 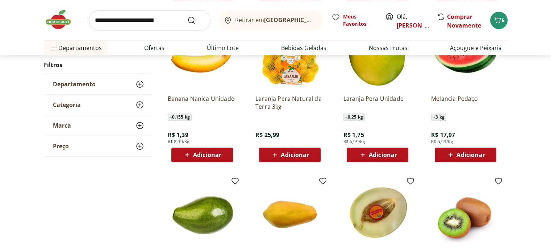 What do you see at coordinates (360, 20) in the screenshot?
I see `span: Meus Favoritos` at bounding box center [360, 20].